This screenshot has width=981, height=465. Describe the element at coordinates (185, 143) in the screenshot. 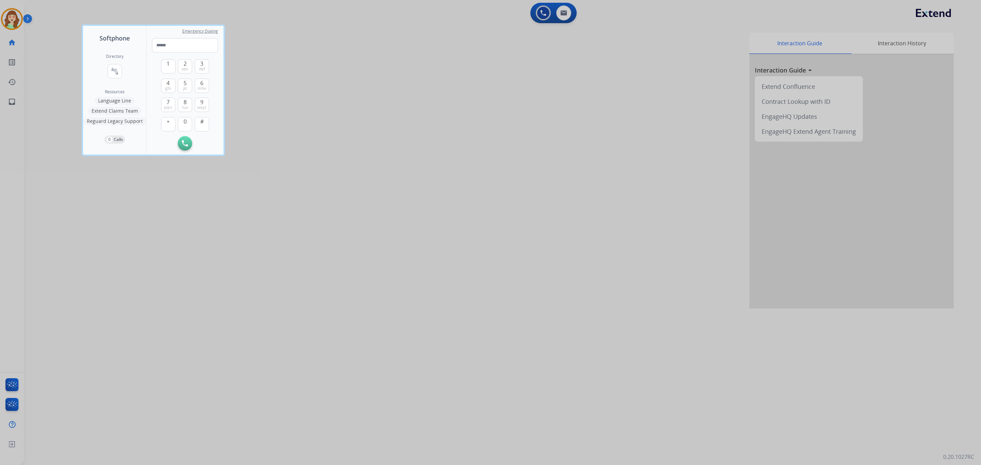

I see `img: call-button` at that location.